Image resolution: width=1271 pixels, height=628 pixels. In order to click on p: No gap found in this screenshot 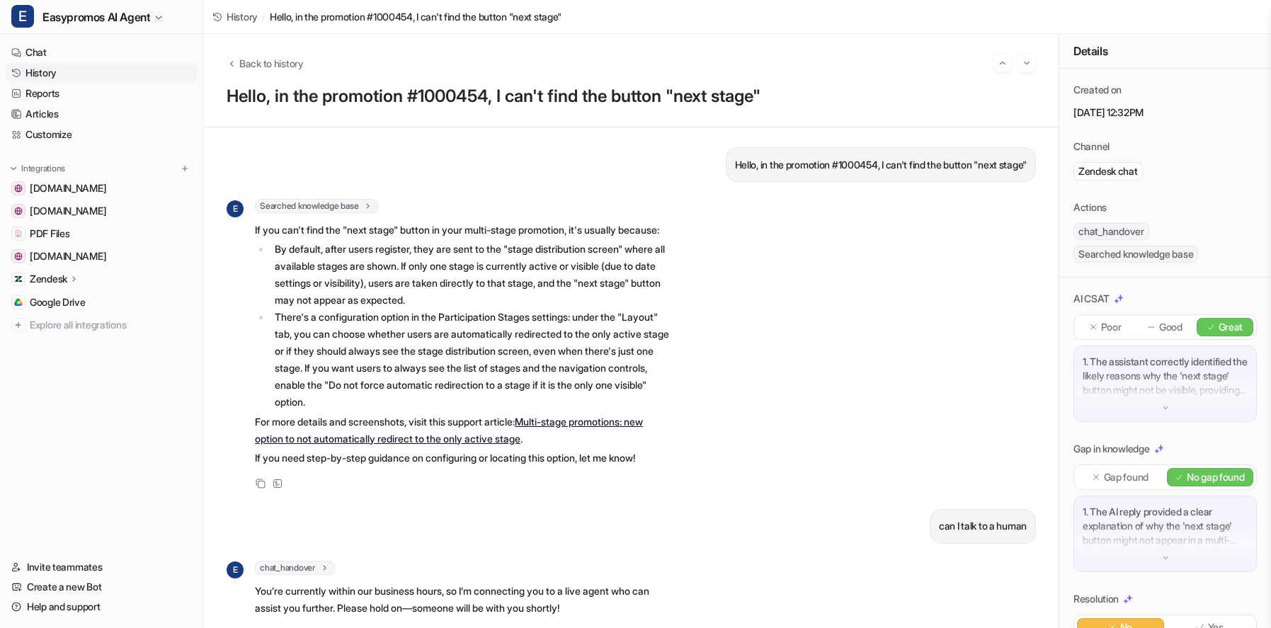, I will do `click(1215, 477)`.